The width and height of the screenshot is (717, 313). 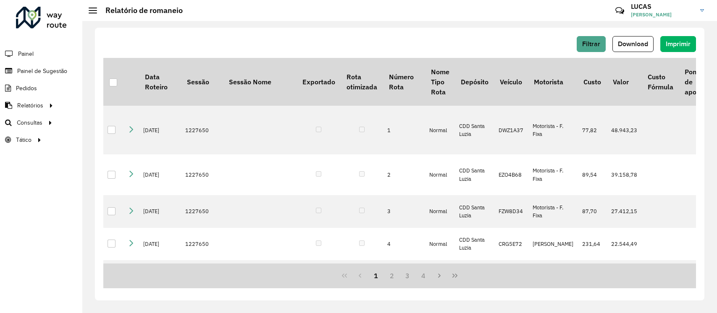 I want to click on td: DWZ1A37, so click(x=511, y=130).